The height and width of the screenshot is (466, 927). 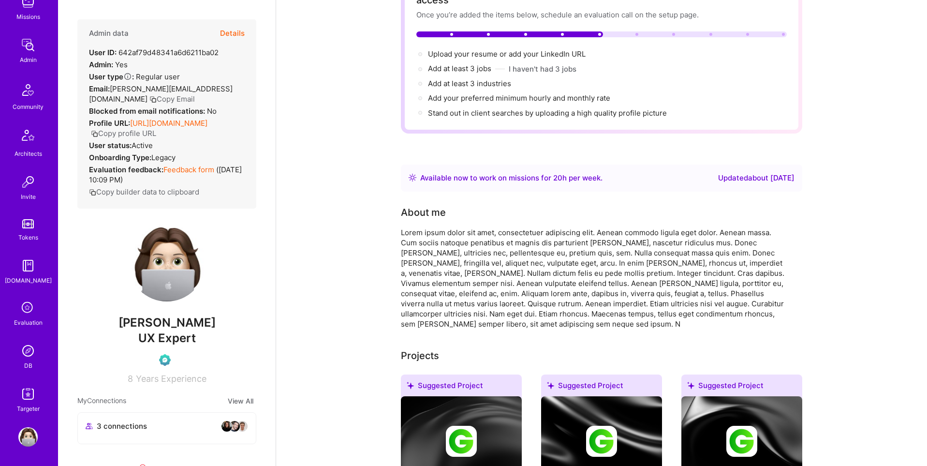 What do you see at coordinates (460, 68) in the screenshot?
I see `span: Add at least 3 jobs` at bounding box center [460, 68].